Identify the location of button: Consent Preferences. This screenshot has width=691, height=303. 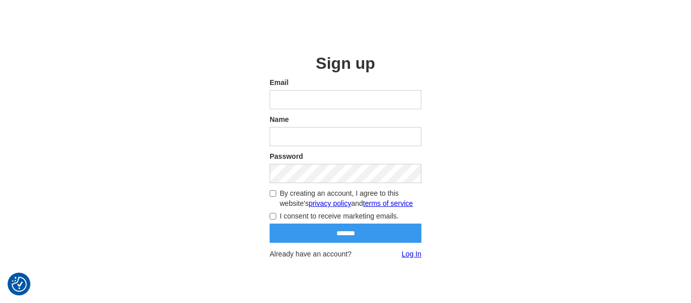
(19, 284).